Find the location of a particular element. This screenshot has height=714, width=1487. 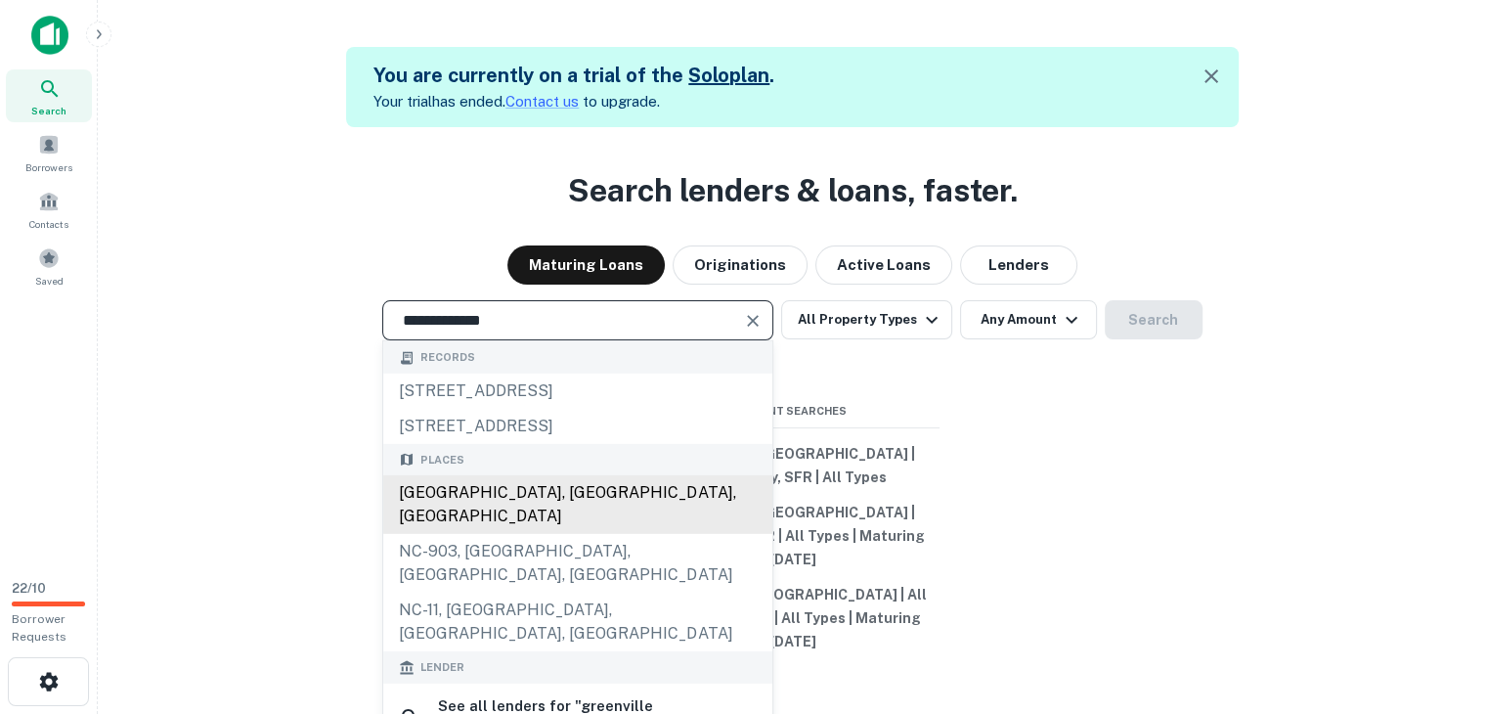

span: Saved is located at coordinates (49, 281).